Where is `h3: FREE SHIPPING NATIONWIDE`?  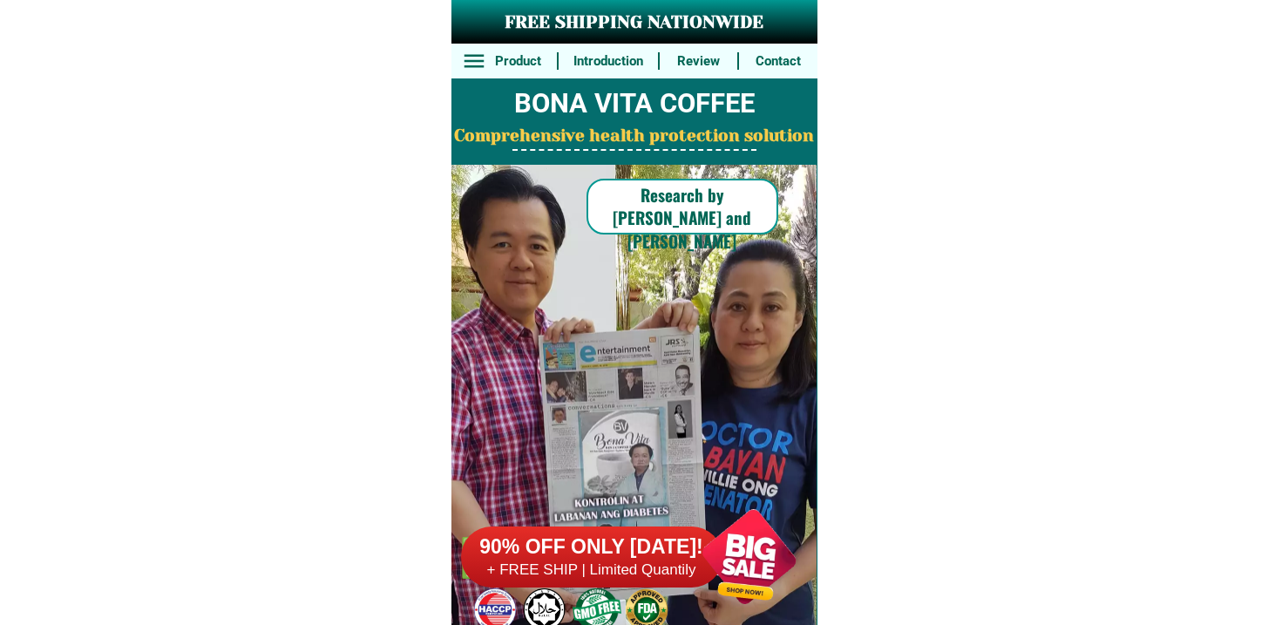
h3: FREE SHIPPING NATIONWIDE is located at coordinates (635, 23).